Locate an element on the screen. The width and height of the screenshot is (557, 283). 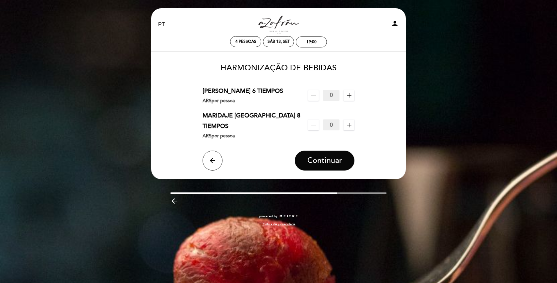
button: arrow_back is located at coordinates (212, 160).